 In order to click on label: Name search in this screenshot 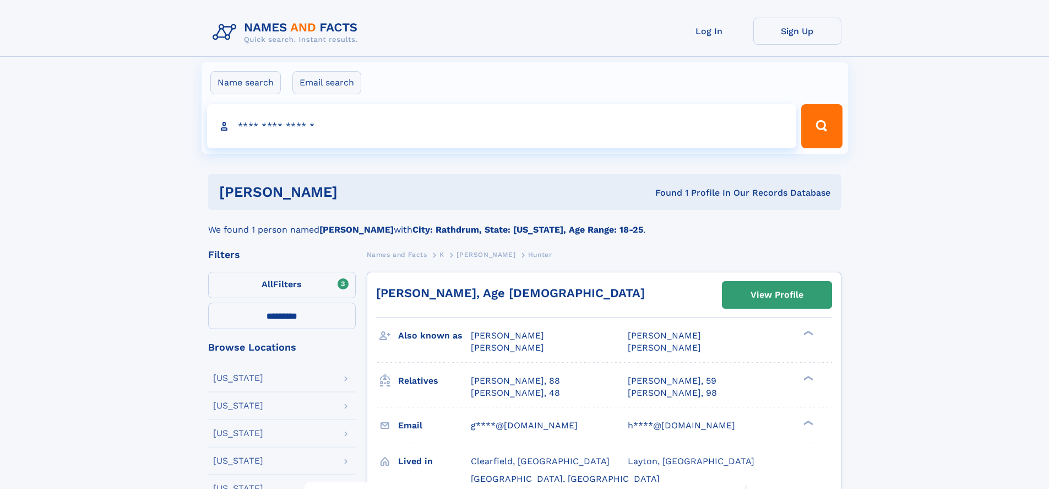, I will do `click(246, 83)`.